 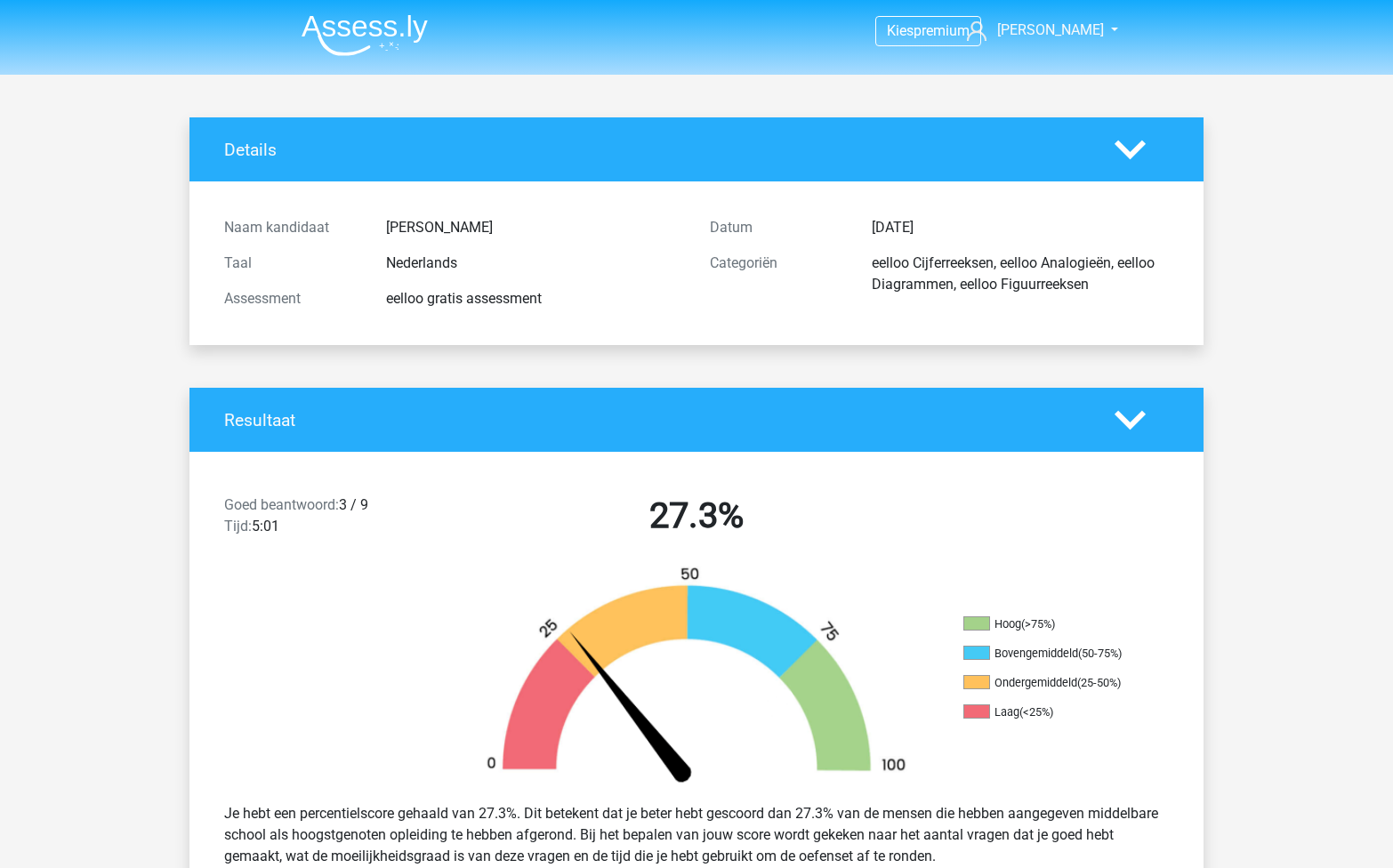 I want to click on img: 27.06d89d8064de.png, so click(x=696, y=677).